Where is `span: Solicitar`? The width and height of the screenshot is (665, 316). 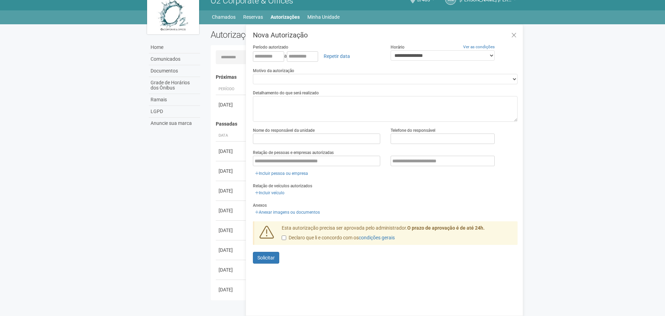 span: Solicitar is located at coordinates (266, 258).